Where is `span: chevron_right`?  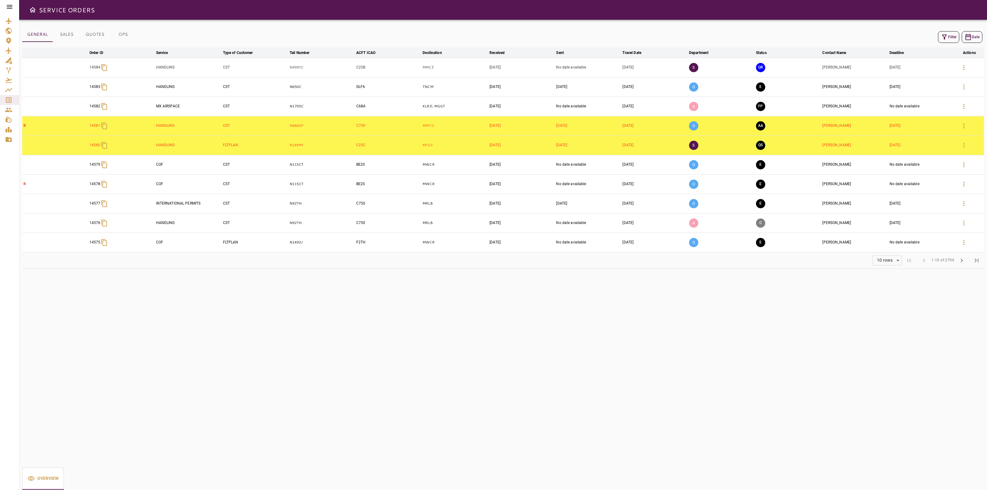
span: chevron_right is located at coordinates (962, 260).